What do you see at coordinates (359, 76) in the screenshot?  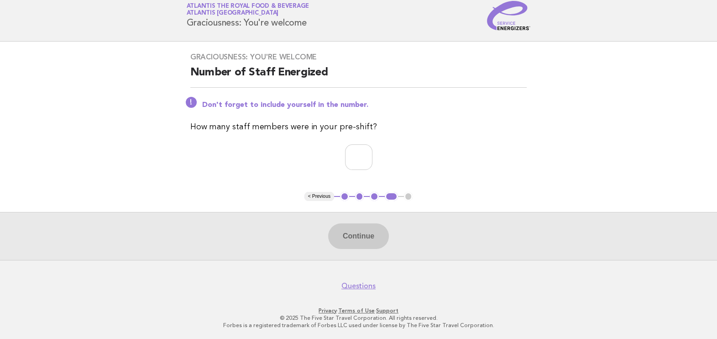 I see `h2: Number of Staff Energized` at bounding box center [359, 76].